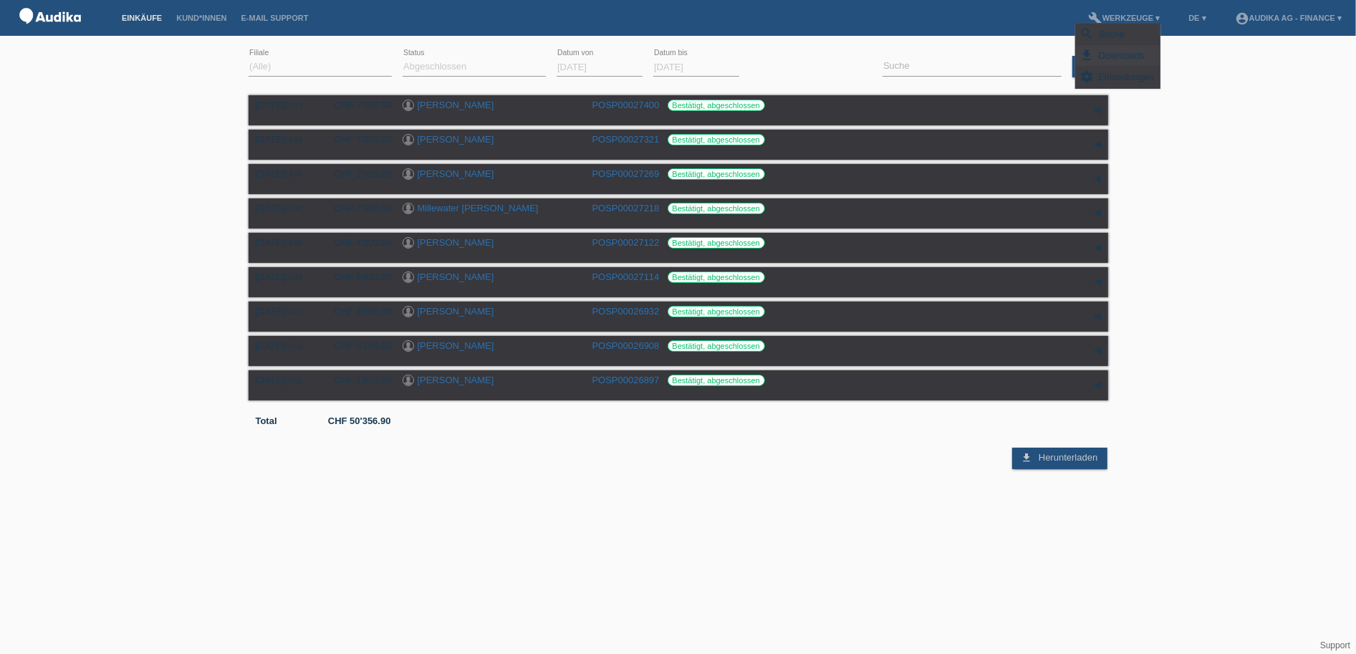  What do you see at coordinates (626, 311) in the screenshot?
I see `a: POSP00026932` at bounding box center [626, 311].